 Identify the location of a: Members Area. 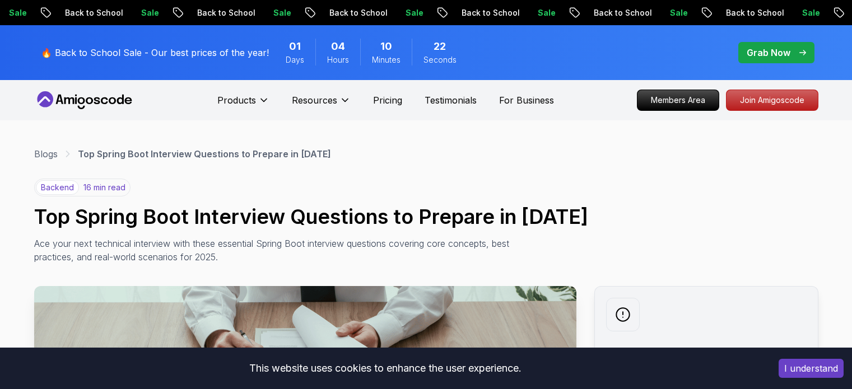
(678, 100).